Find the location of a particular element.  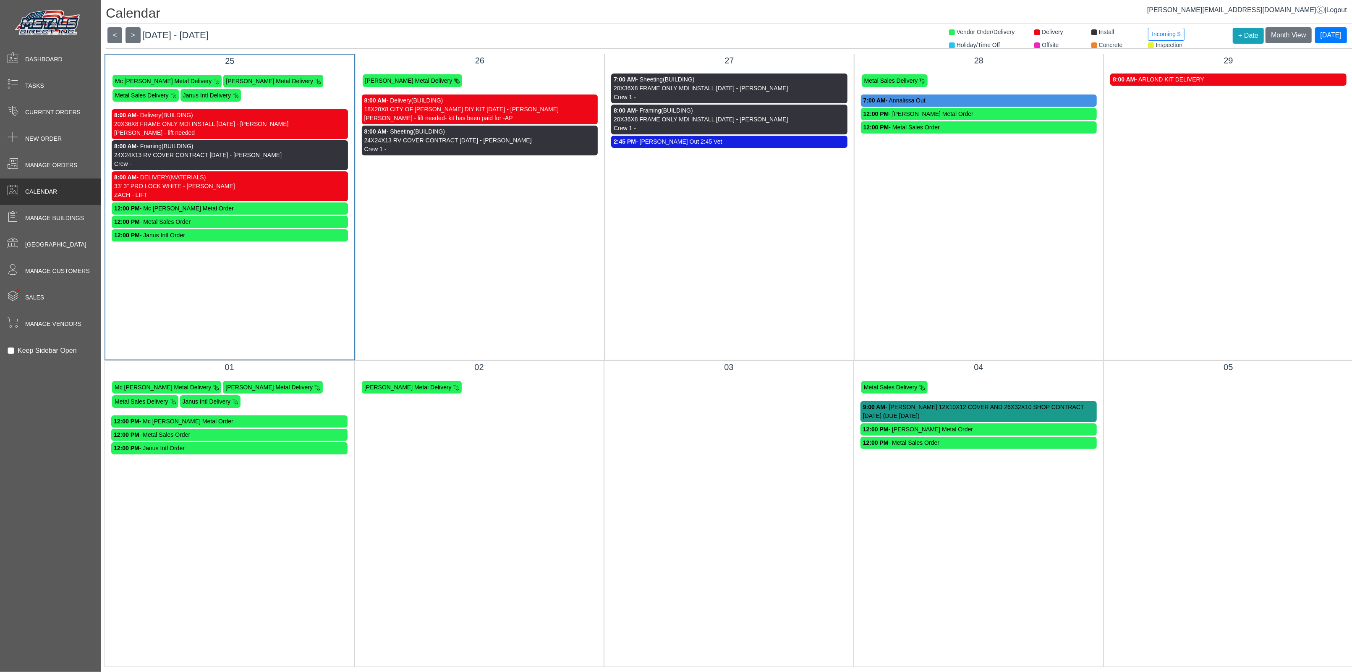

button: Incoming $ is located at coordinates (1166, 34).